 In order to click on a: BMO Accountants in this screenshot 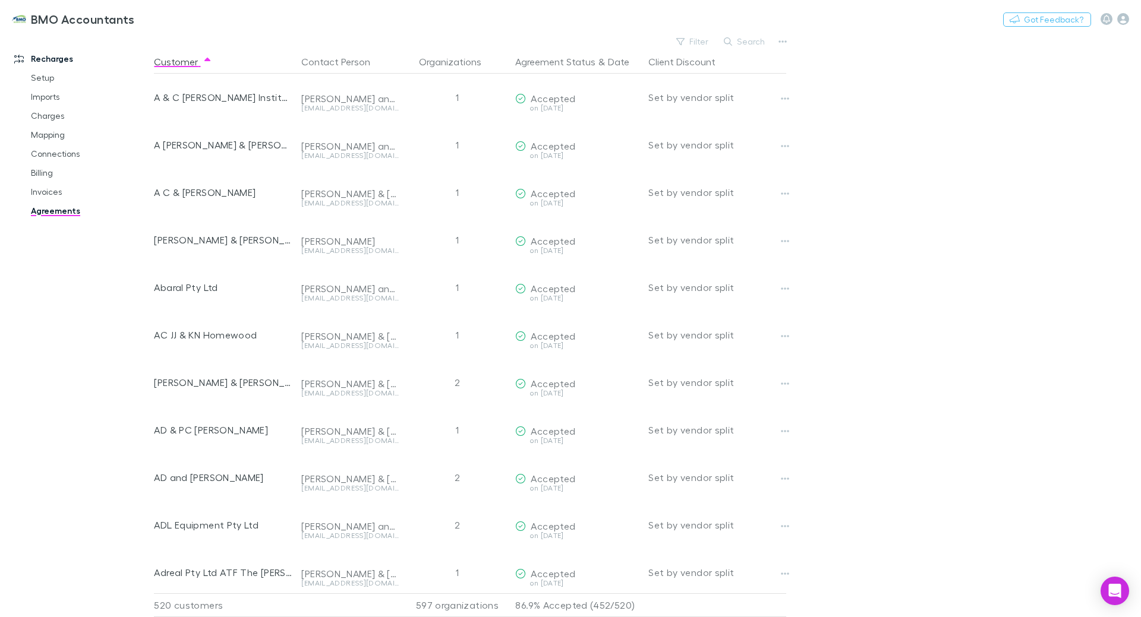, I will do `click(73, 19)`.